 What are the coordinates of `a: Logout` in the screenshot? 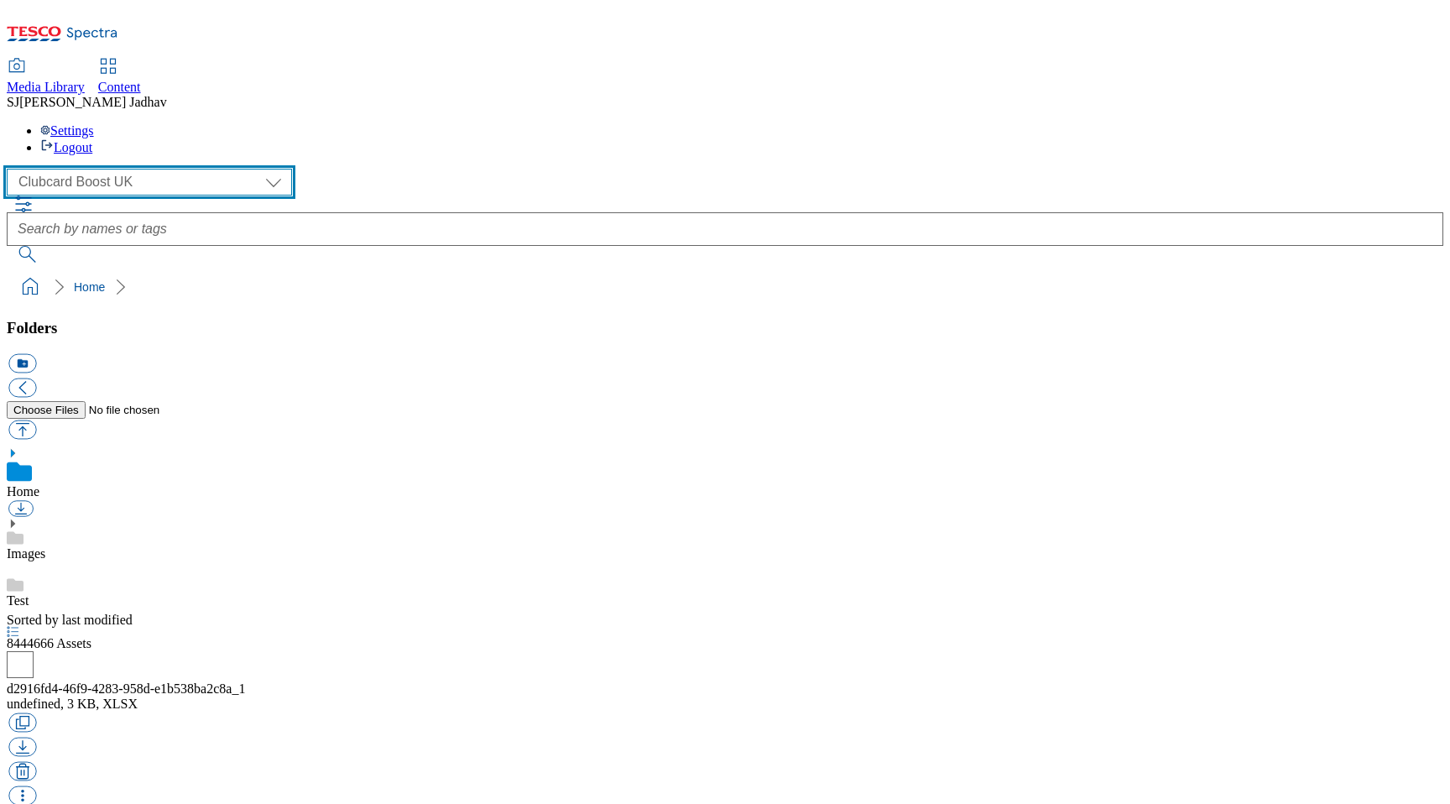 It's located at (66, 147).